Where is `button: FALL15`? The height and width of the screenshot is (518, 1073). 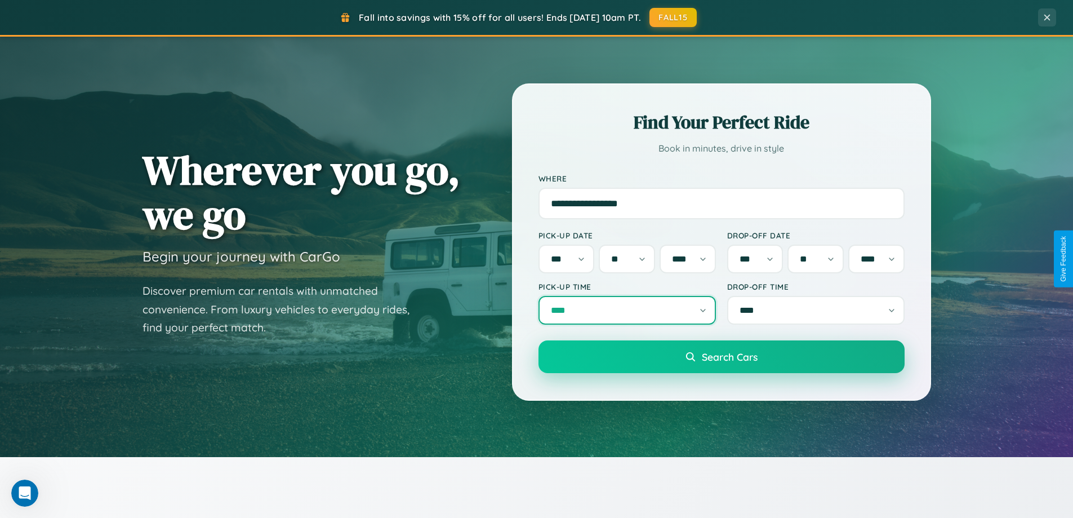
button: FALL15 is located at coordinates (673, 17).